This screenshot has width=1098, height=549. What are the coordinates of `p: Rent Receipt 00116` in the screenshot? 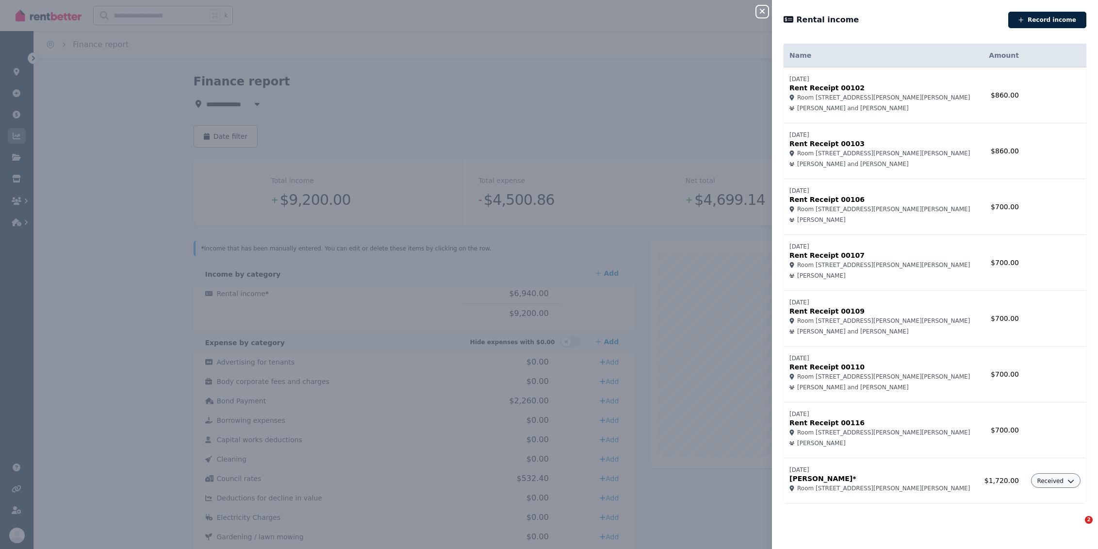 It's located at (880, 423).